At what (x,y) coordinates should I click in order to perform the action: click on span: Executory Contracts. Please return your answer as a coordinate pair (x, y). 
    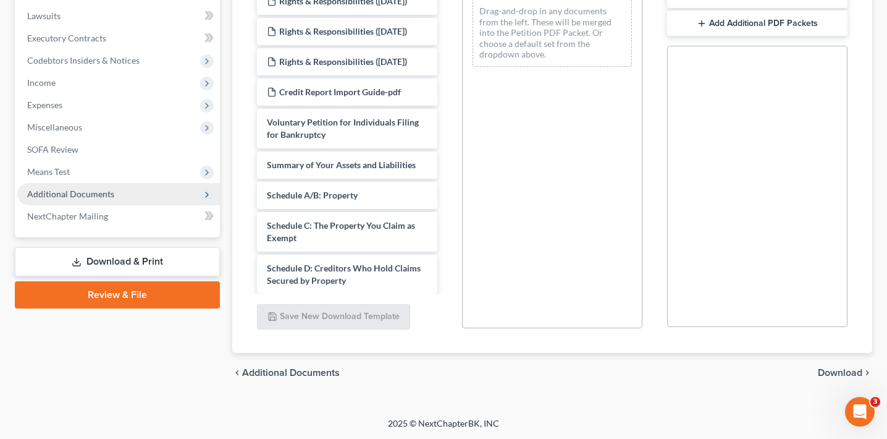
    Looking at the image, I should click on (67, 38).